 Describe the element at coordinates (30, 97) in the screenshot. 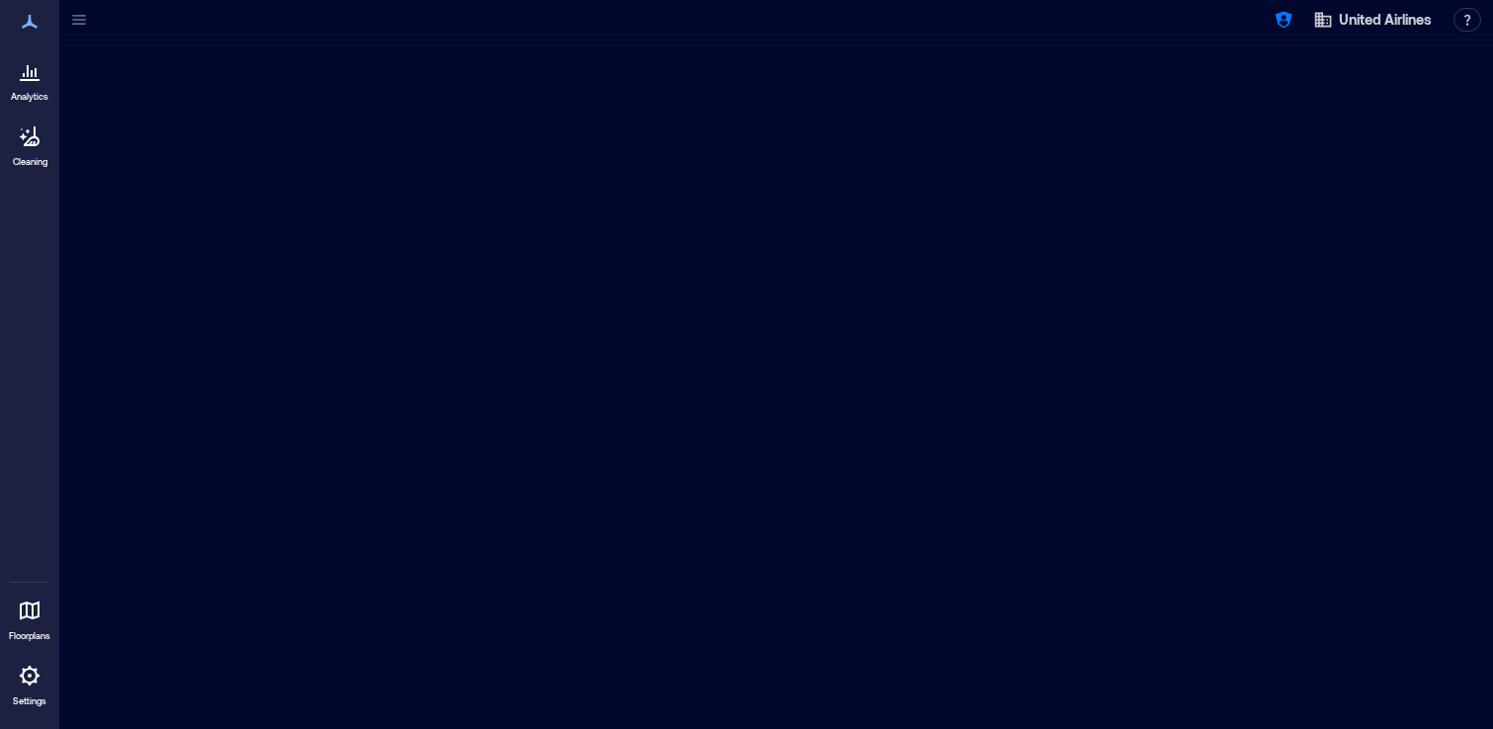

I see `p: Analytics` at that location.